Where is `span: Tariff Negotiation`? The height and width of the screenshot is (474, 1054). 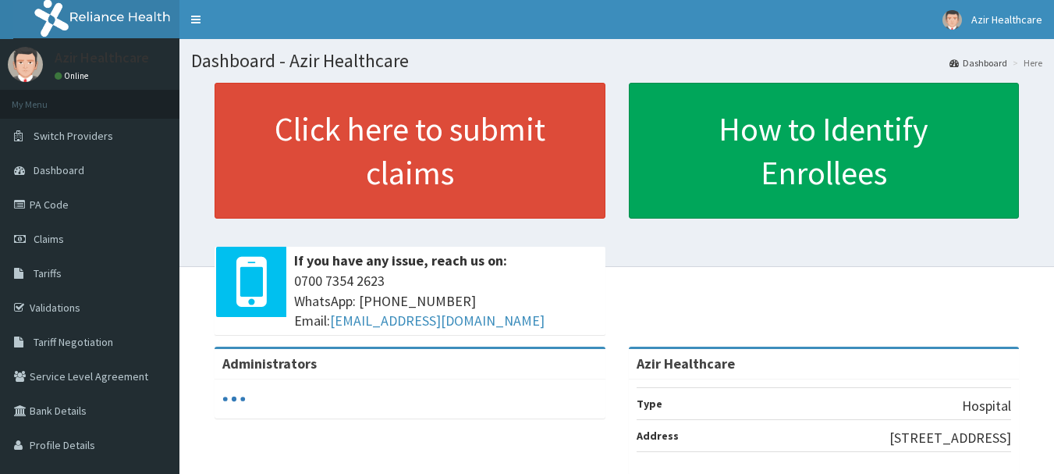
span: Tariff Negotiation is located at coordinates (73, 342).